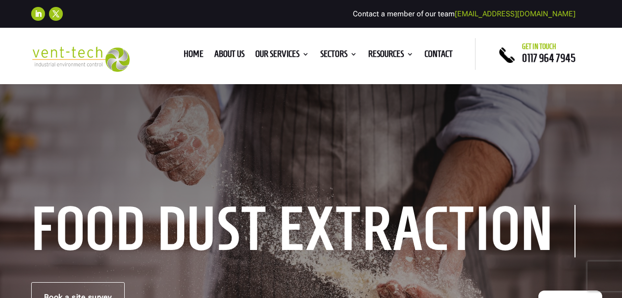  What do you see at coordinates (391, 56) in the screenshot?
I see `a: Resources` at bounding box center [391, 56].